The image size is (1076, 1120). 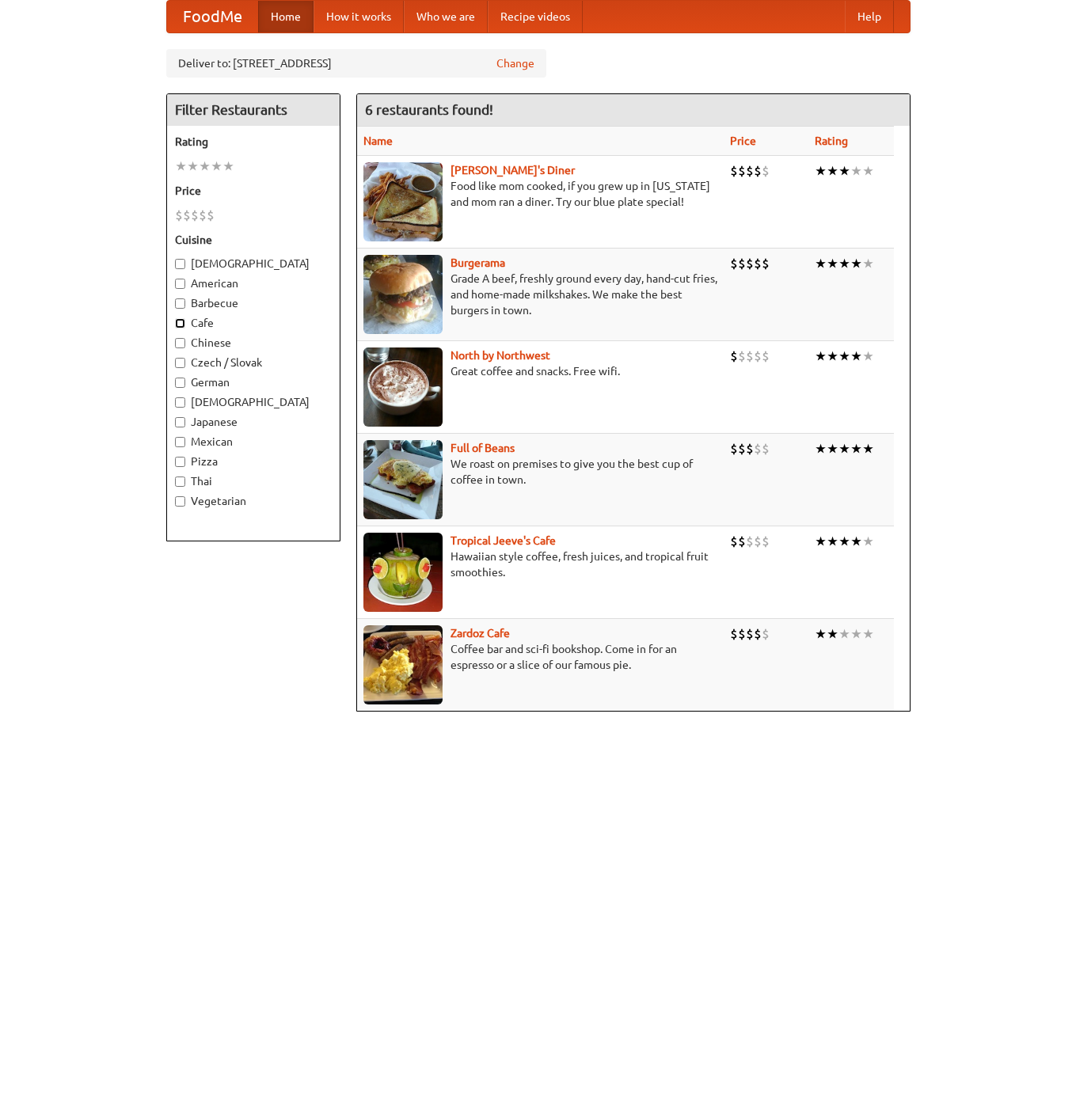 What do you see at coordinates (253, 363) in the screenshot?
I see `label: Czech / Slovak` at bounding box center [253, 363].